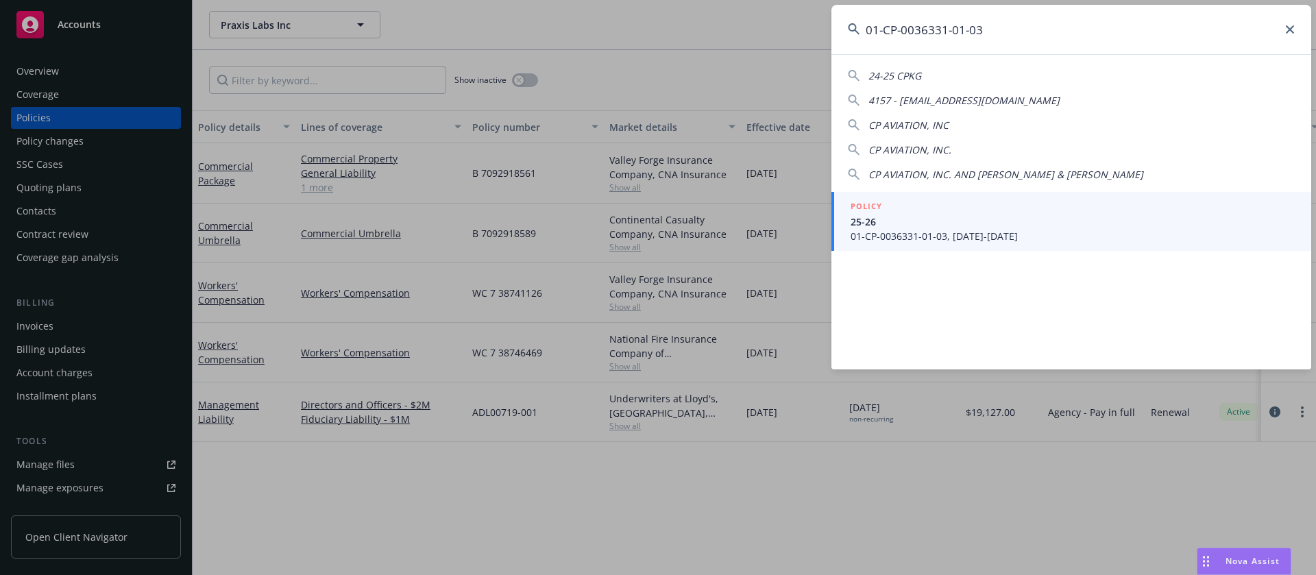 The width and height of the screenshot is (1316, 575). Describe the element at coordinates (1206, 562) in the screenshot. I see `div: Drag to move` at that location.